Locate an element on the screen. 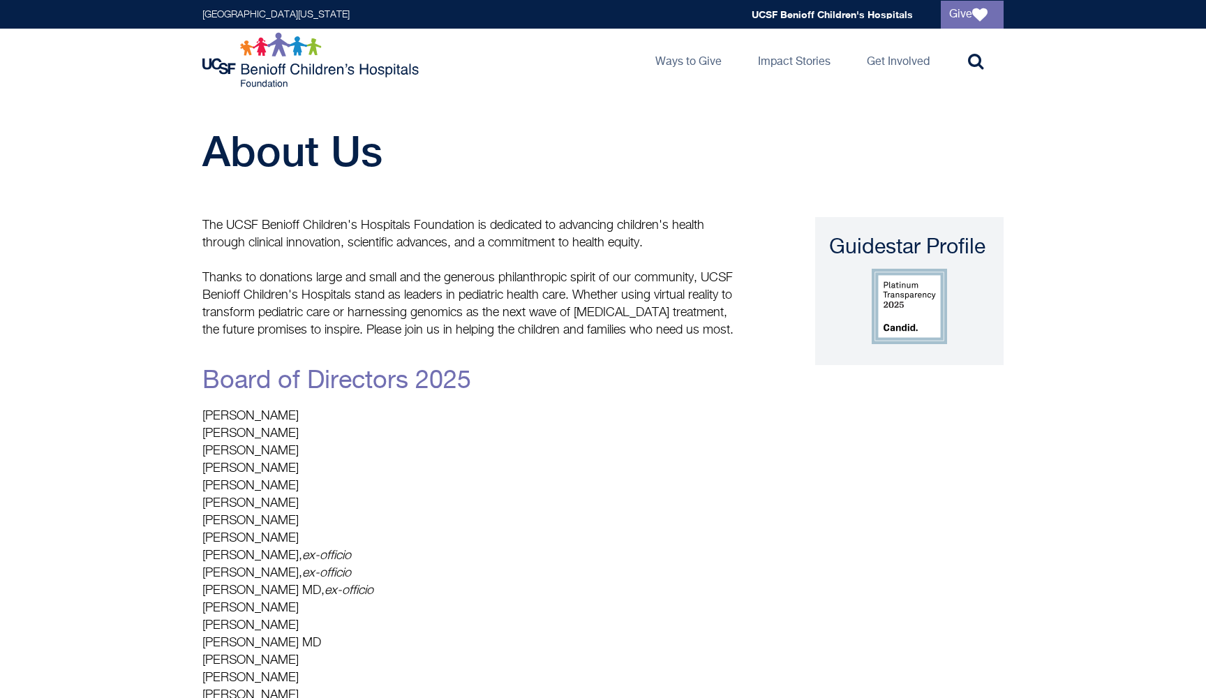  a: Ways to Give is located at coordinates (688, 60).